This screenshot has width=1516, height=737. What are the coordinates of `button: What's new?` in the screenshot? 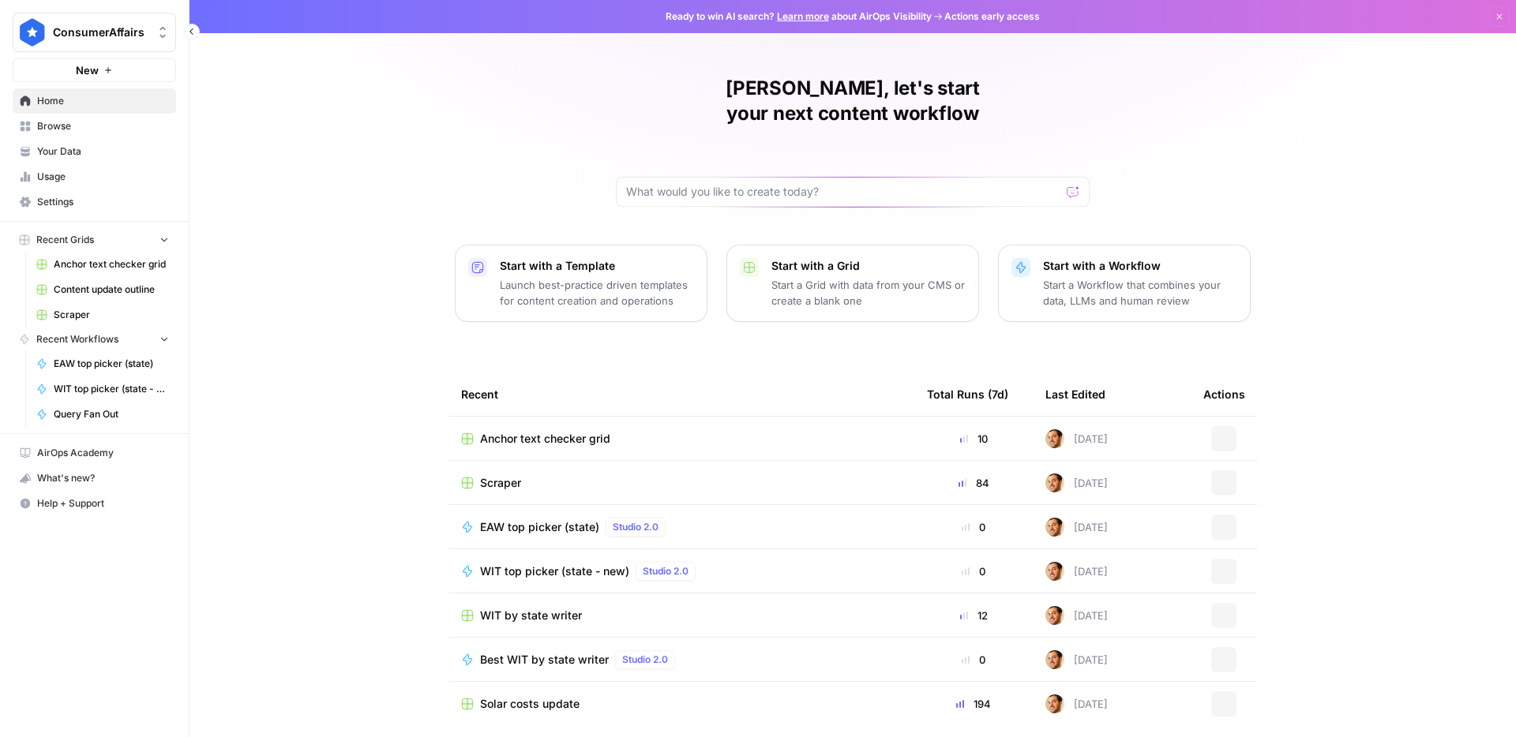 It's located at (94, 478).